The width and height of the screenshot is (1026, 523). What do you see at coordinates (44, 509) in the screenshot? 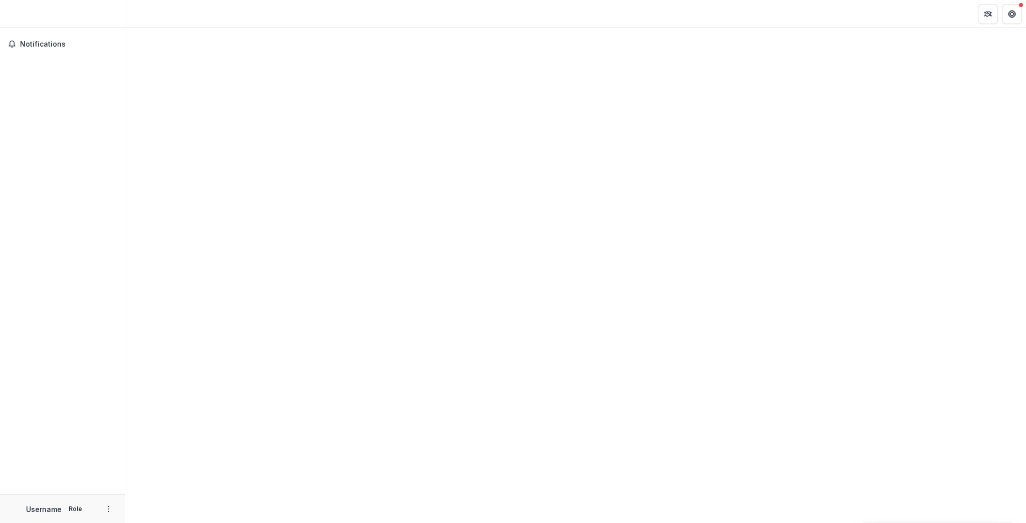
I see `p: Username` at bounding box center [44, 509].